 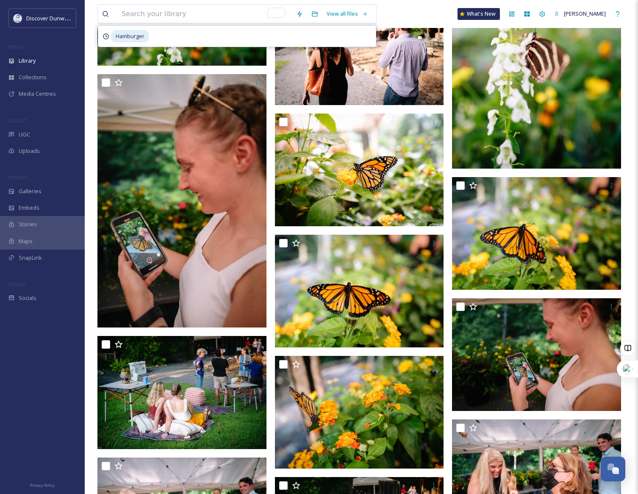 What do you see at coordinates (16, 47) in the screenshot?
I see `span: MEDIA` at bounding box center [16, 47].